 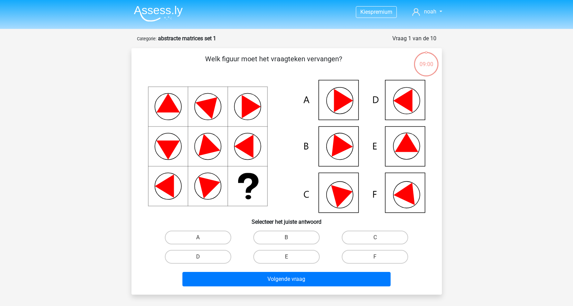 What do you see at coordinates (187, 38) in the screenshot?
I see `strong: abstracte matrices set 1` at bounding box center [187, 38].